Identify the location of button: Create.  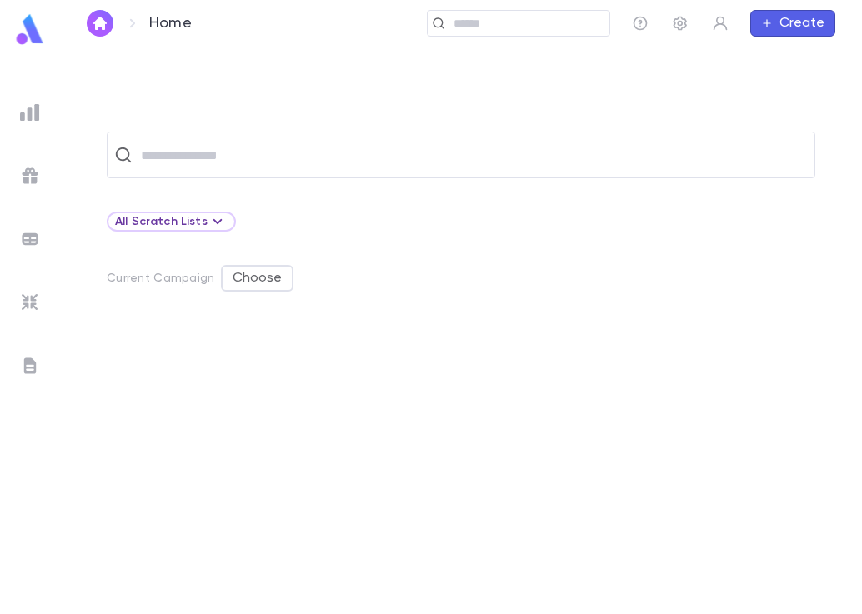
(792, 23).